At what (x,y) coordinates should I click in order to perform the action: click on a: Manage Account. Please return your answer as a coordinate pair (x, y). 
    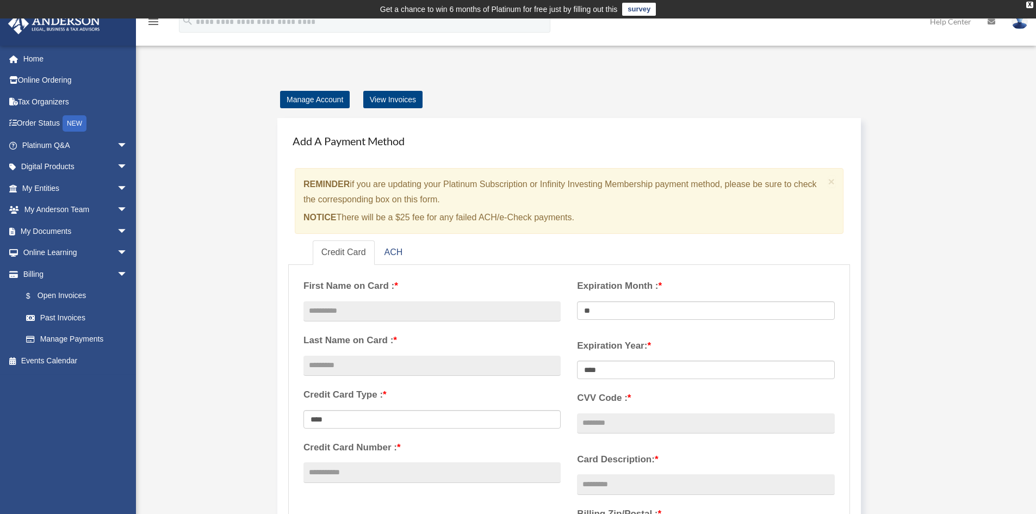
    Looking at the image, I should click on (315, 99).